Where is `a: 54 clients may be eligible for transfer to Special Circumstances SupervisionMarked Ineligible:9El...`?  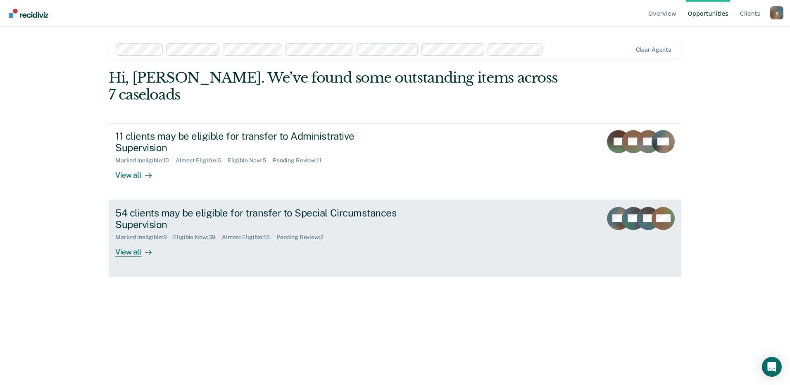 a: 54 clients may be eligible for transfer to Special Circumstances SupervisionMarked Ineligible:9El... is located at coordinates (395, 239).